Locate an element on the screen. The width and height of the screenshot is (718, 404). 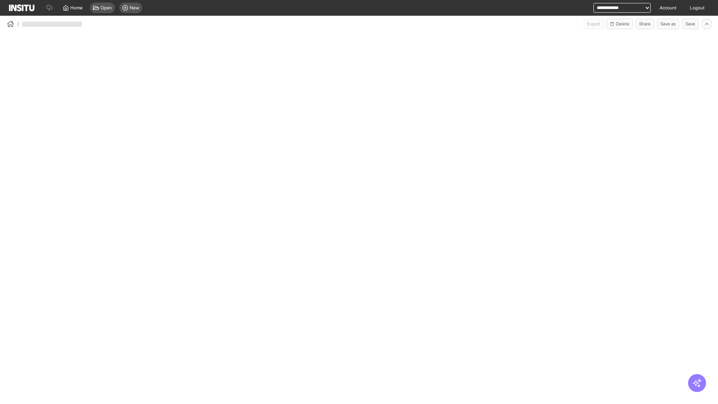
button: Delete is located at coordinates (620, 24).